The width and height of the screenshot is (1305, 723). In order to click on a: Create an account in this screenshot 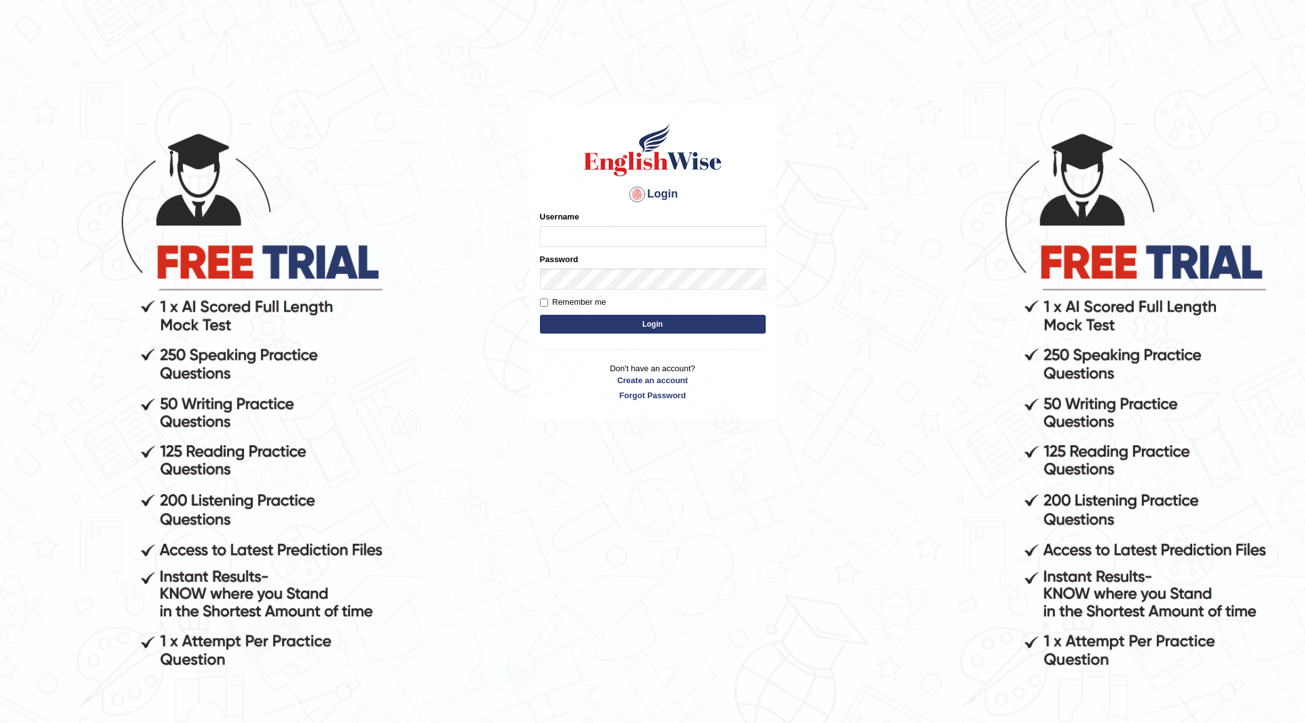, I will do `click(653, 380)`.